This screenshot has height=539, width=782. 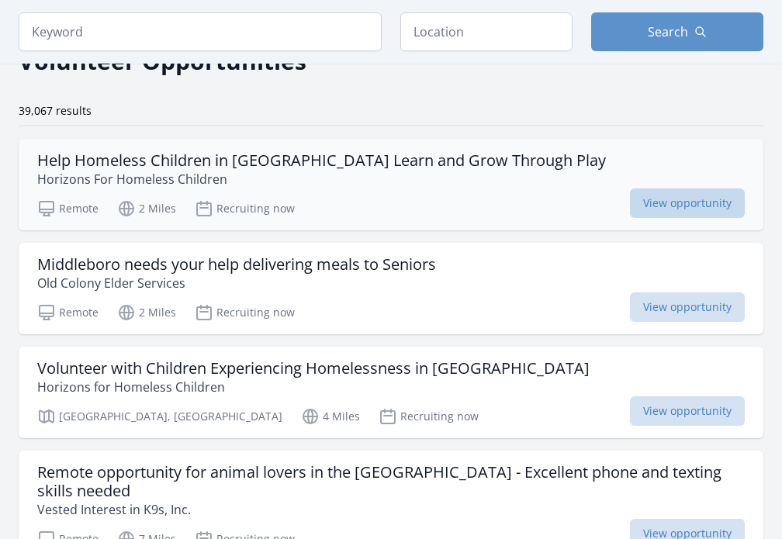 I want to click on h3: Middleboro needs your help delivering meals to Seniors, so click(x=236, y=264).